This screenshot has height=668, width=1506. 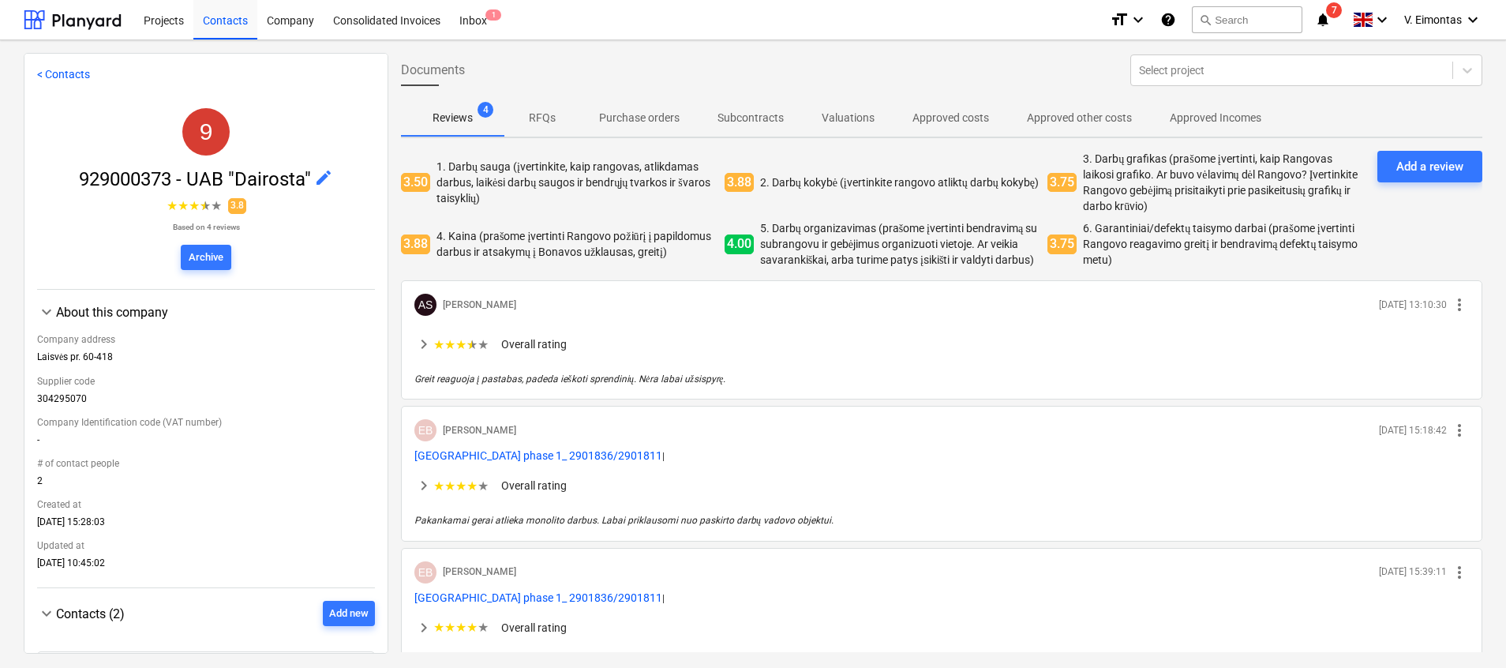 I want to click on div: 929000373, so click(x=206, y=132).